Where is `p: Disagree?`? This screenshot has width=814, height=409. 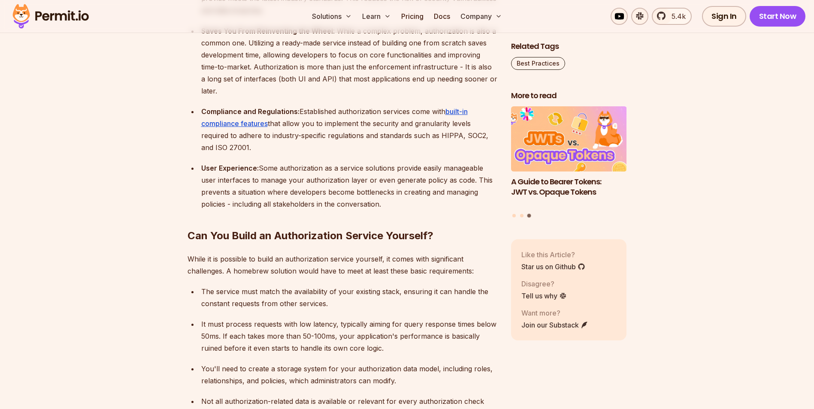
p: Disagree? is located at coordinates (544, 284).